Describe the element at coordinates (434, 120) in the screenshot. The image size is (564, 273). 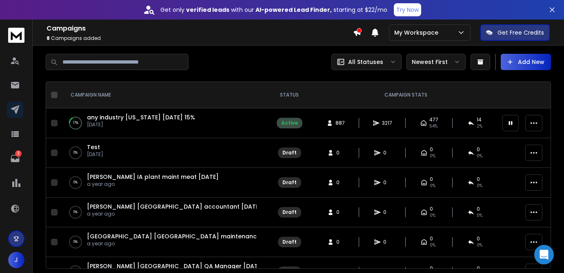
I see `span: 477` at that location.